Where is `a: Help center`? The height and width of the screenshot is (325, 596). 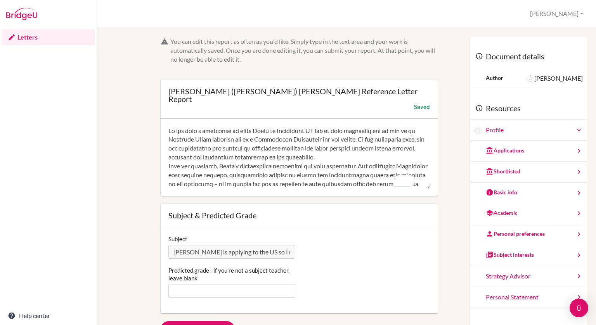
a: Help center is located at coordinates (48, 316).